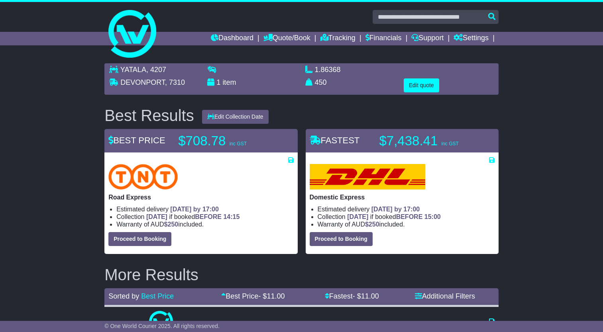 This screenshot has height=332, width=603. What do you see at coordinates (133, 70) in the screenshot?
I see `span: YATALA` at bounding box center [133, 70].